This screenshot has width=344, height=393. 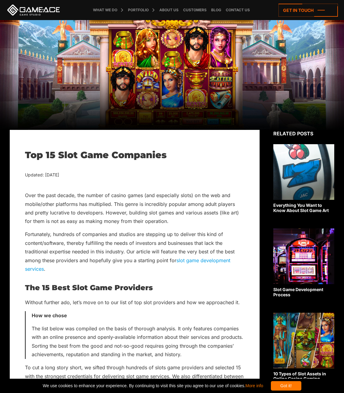 I want to click on a: Slot Game Development Process, so click(x=304, y=263).